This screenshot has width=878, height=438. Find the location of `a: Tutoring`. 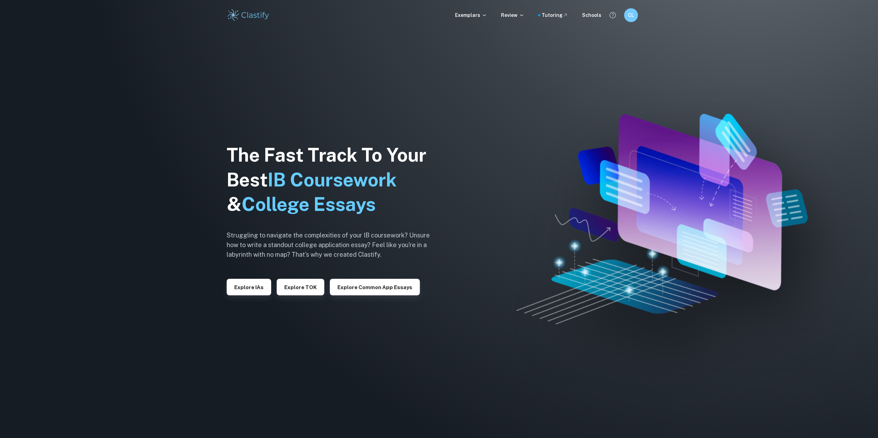

a: Tutoring is located at coordinates (555, 15).